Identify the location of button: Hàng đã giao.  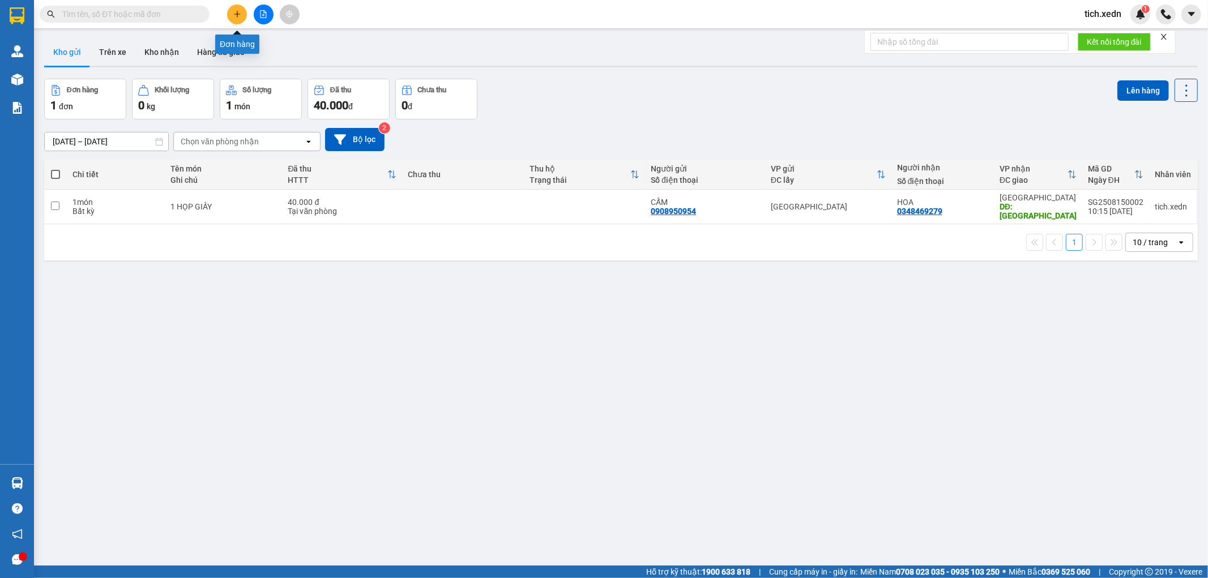
(221, 52).